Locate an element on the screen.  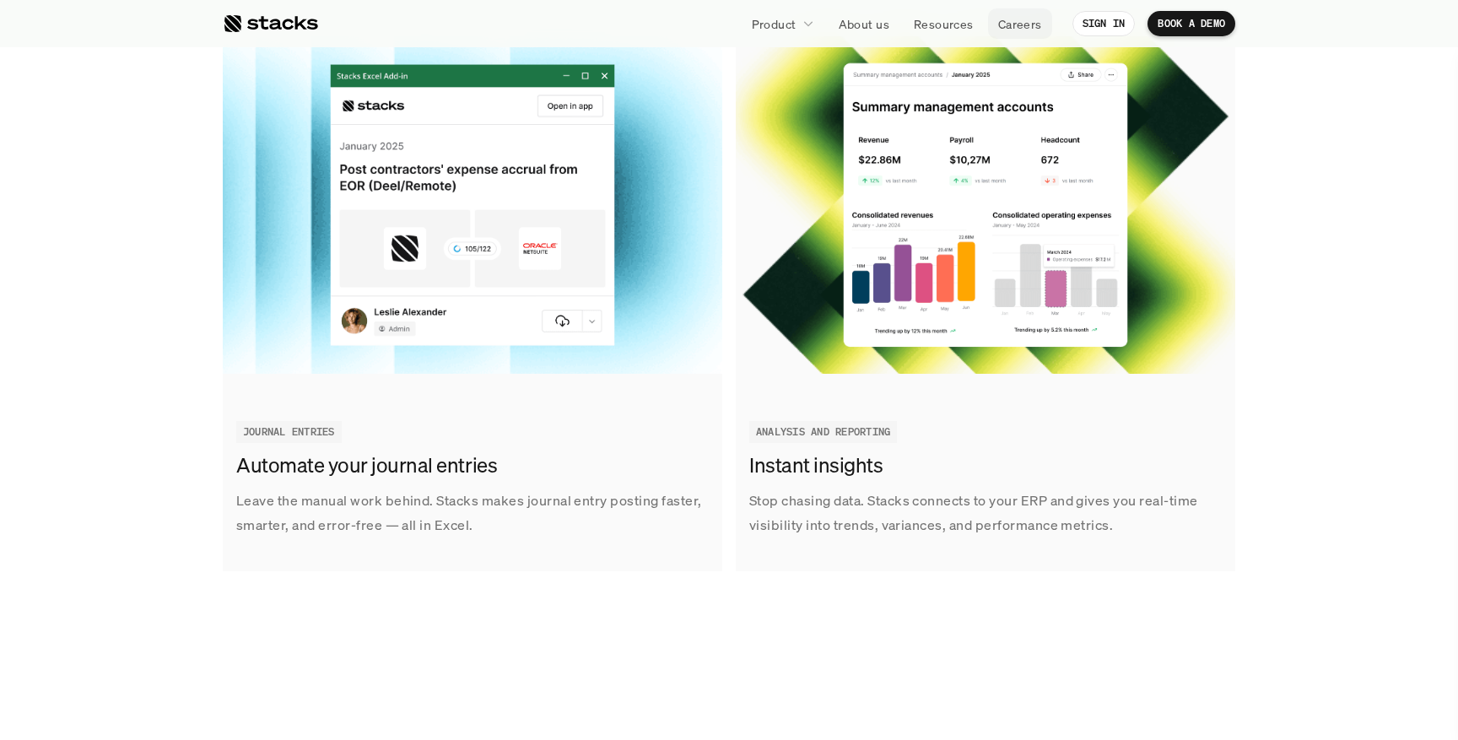
a: Stop chasing data. Stacks connects to your ERP and gives you real-time visibility into trends, va... is located at coordinates (986, 304).